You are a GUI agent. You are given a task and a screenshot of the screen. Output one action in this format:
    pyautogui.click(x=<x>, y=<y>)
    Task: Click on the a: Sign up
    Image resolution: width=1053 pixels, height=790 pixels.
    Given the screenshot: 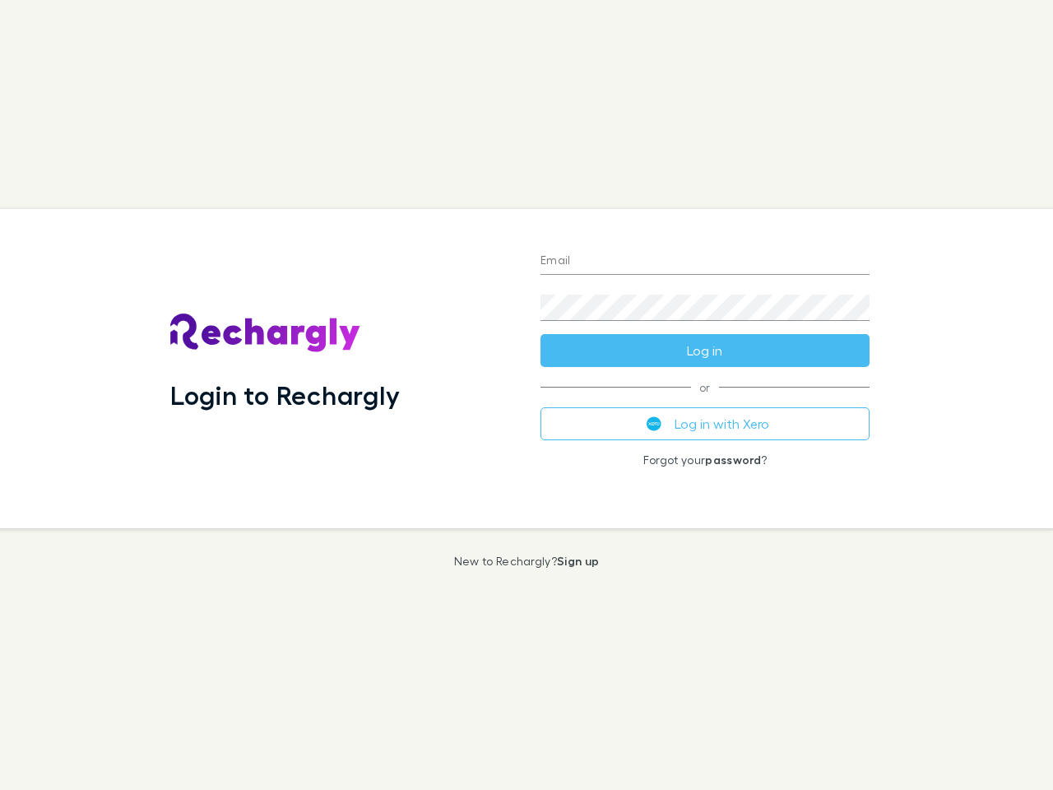 What is the action you would take?
    pyautogui.click(x=577, y=560)
    